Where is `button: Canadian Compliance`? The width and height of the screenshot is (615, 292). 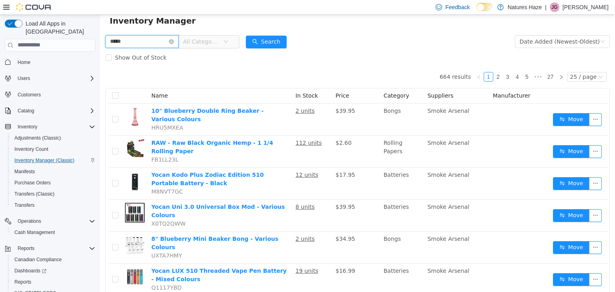
button: Canadian Compliance is located at coordinates (53, 260).